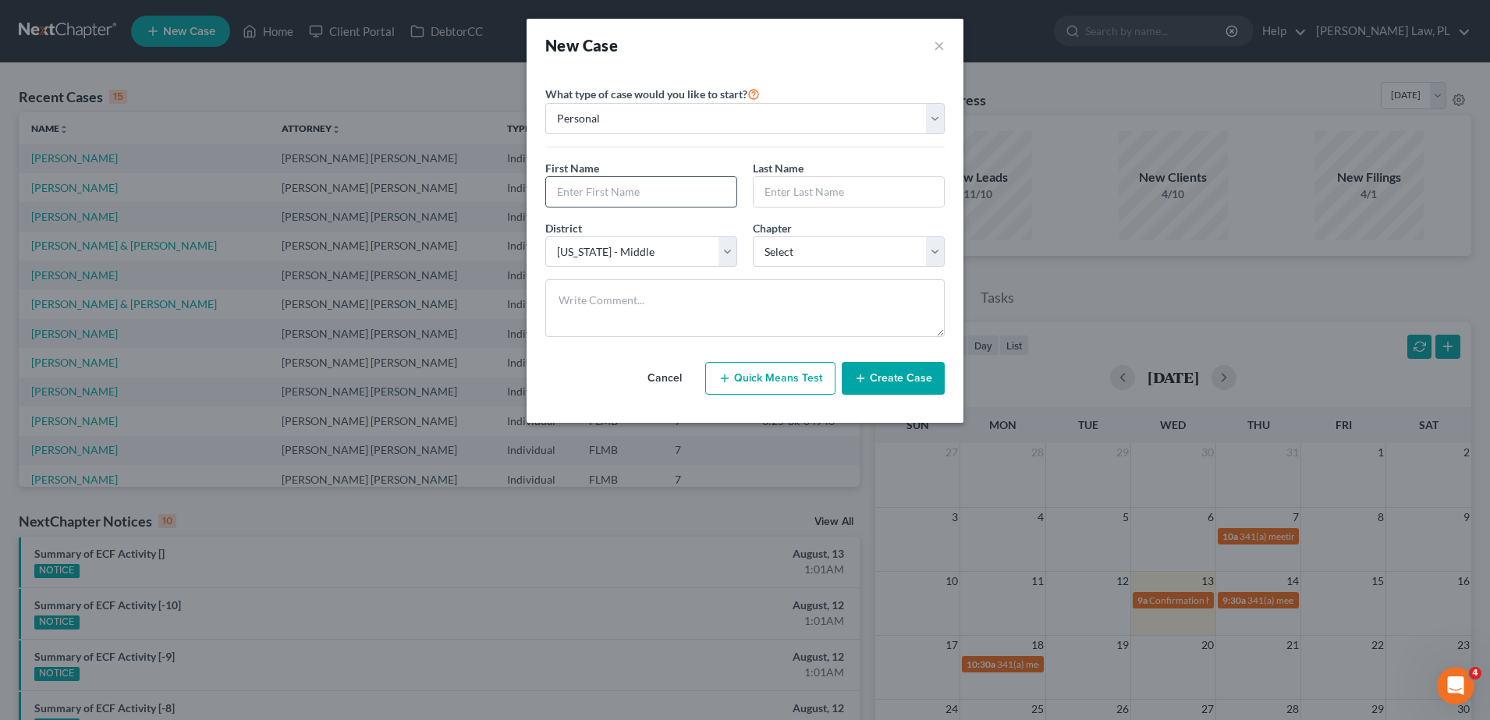 This screenshot has width=1490, height=720. Describe the element at coordinates (1475, 673) in the screenshot. I see `span: 4` at that location.